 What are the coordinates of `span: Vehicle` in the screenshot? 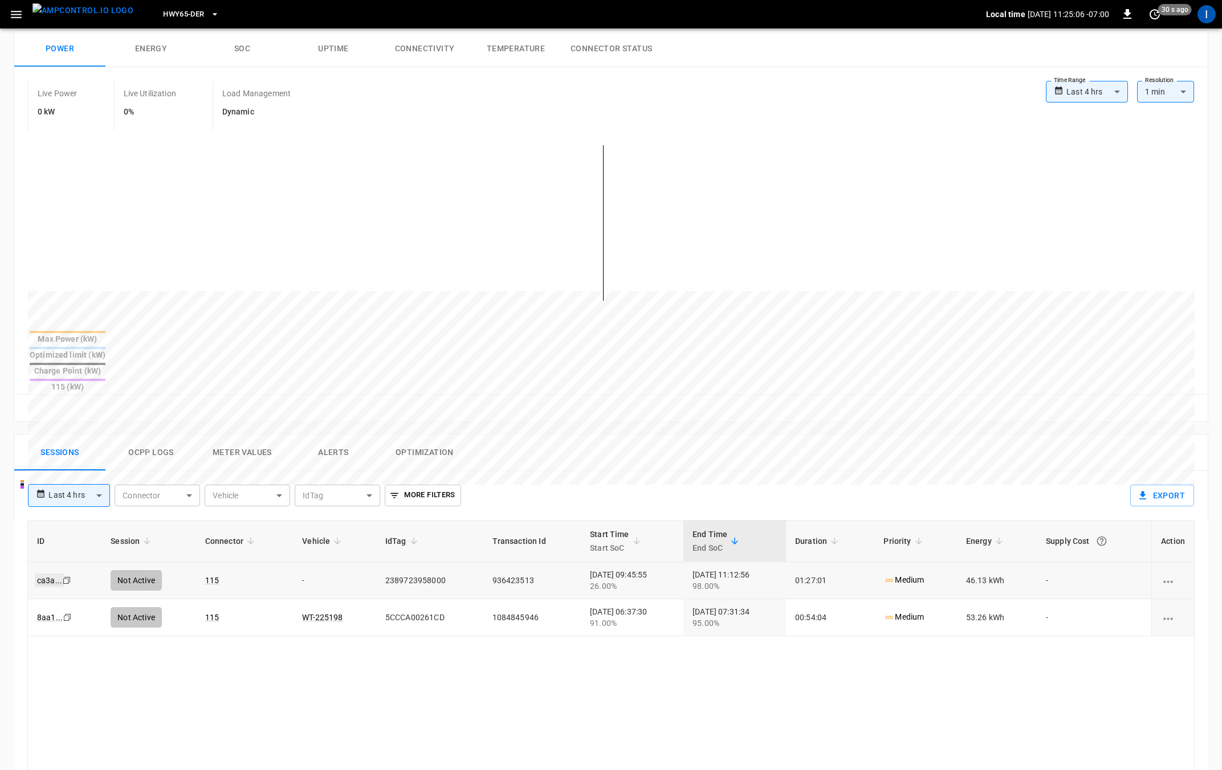 It's located at (323, 541).